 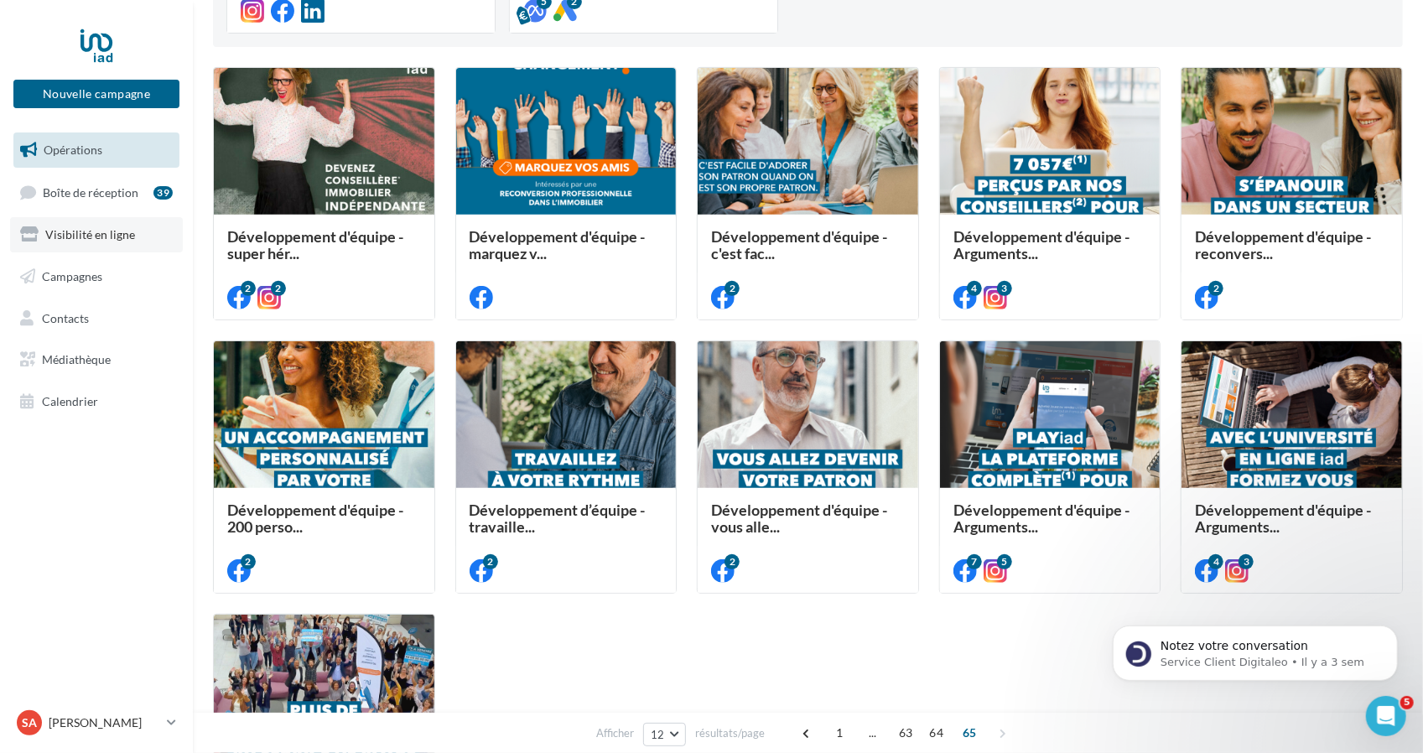 What do you see at coordinates (168, 63) in the screenshot?
I see `div: message notification from Service Client Digitaleo, Il y a 3 sem. Notez votre conversation` at bounding box center [168, 63].